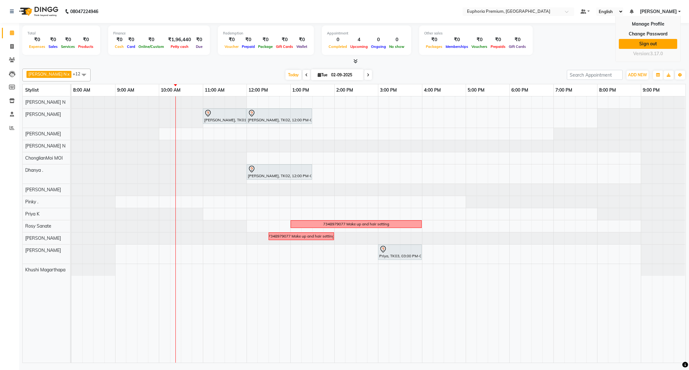 The width and height of the screenshot is (689, 370). What do you see at coordinates (302, 47) in the screenshot?
I see `span: Wallet` at bounding box center [302, 47].